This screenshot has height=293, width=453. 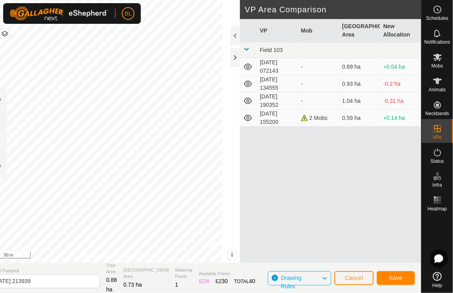 What do you see at coordinates (272, 50) in the screenshot?
I see `span: Field 103` at bounding box center [272, 50].